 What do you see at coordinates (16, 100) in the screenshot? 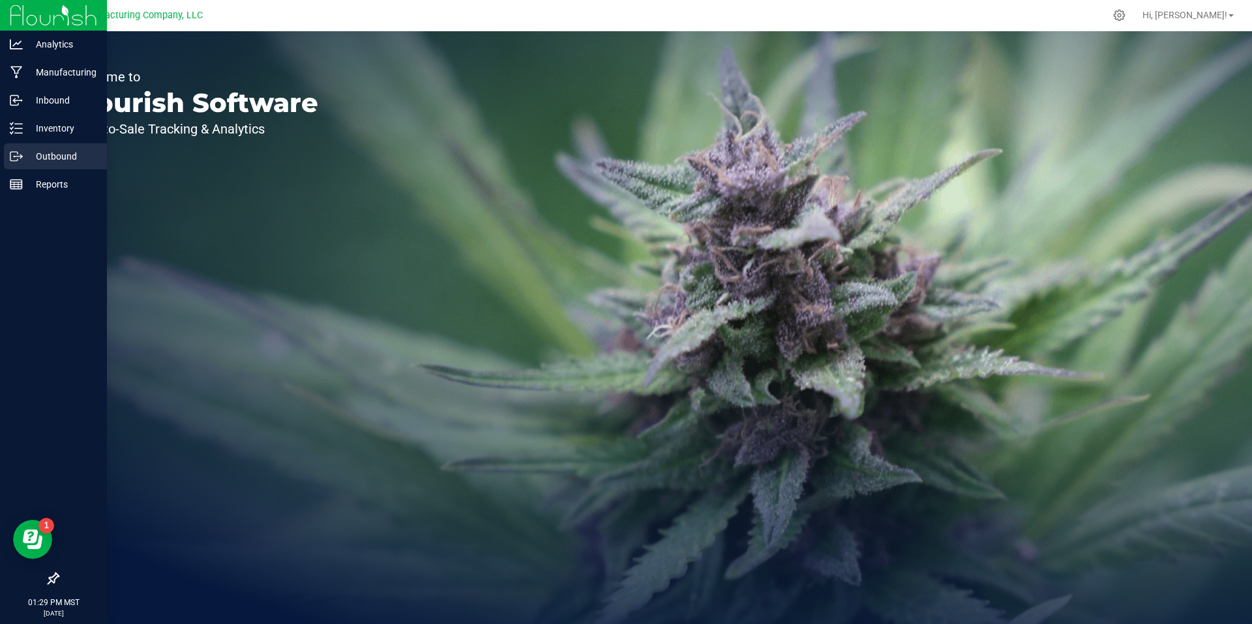
I see `inline-svg: Inbound` at bounding box center [16, 100].